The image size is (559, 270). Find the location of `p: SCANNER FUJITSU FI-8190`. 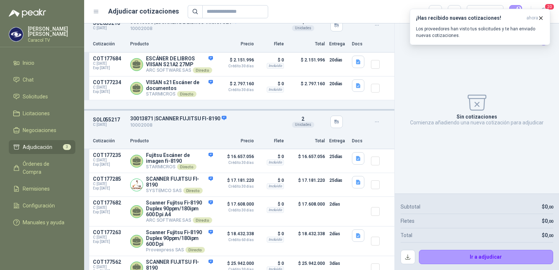

p: SCANNER FUJITSU FI-8190 is located at coordinates (179, 182).